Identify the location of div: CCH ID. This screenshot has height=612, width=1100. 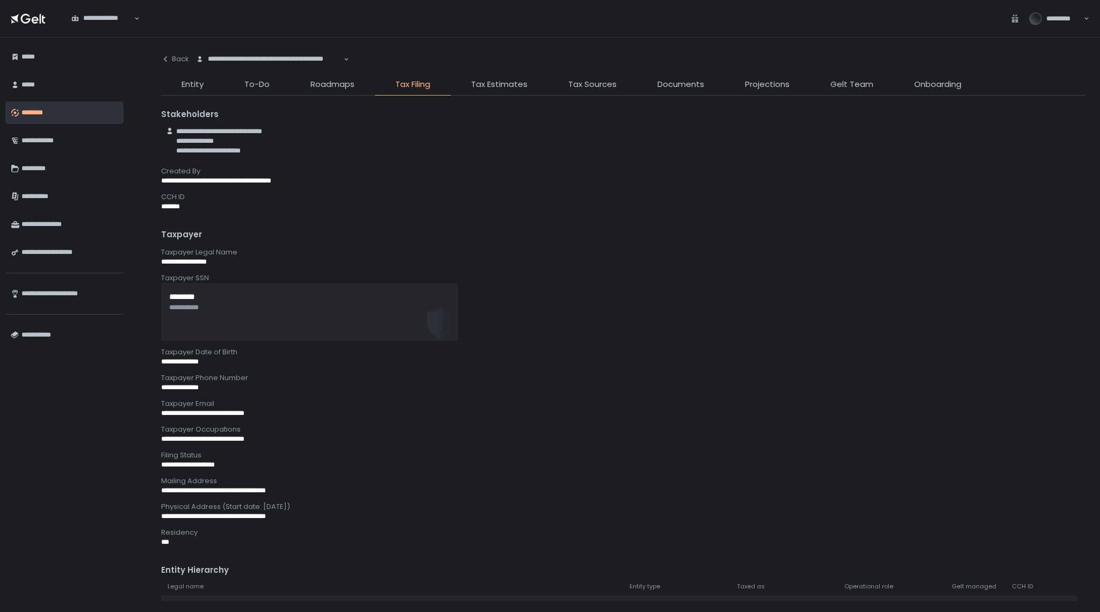
(623, 197).